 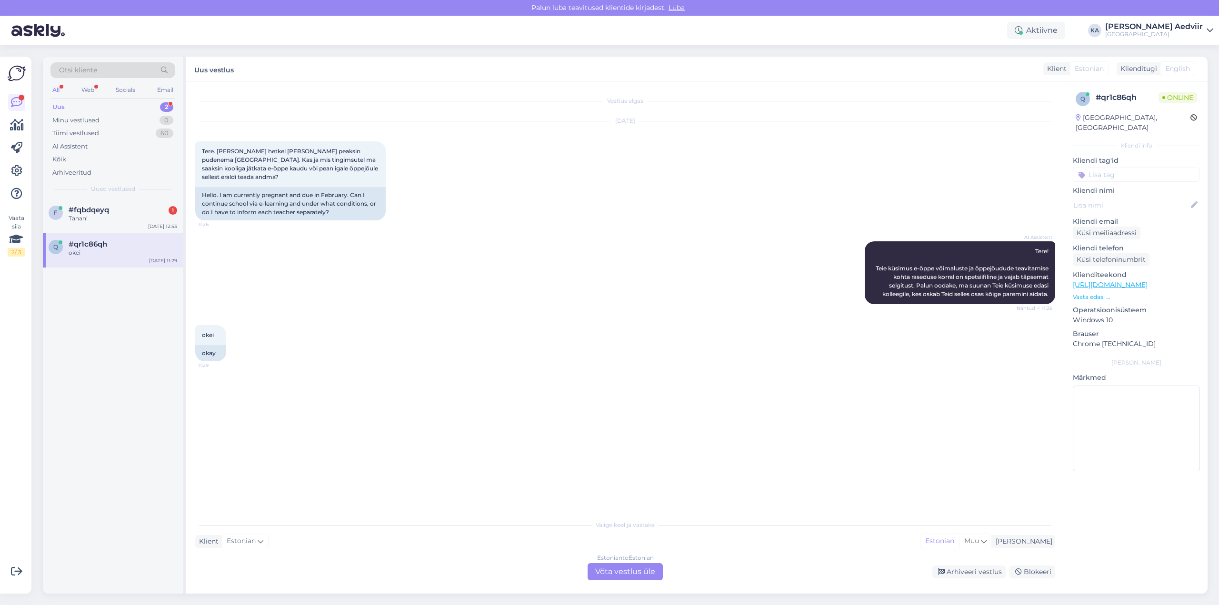 I want to click on div: Minu vestlused, so click(x=76, y=120).